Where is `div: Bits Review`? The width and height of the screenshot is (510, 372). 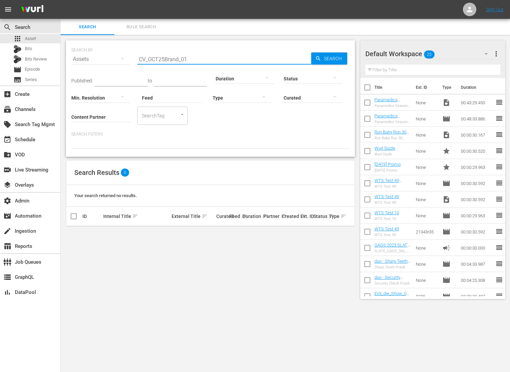 div: Bits Review is located at coordinates (17, 59).